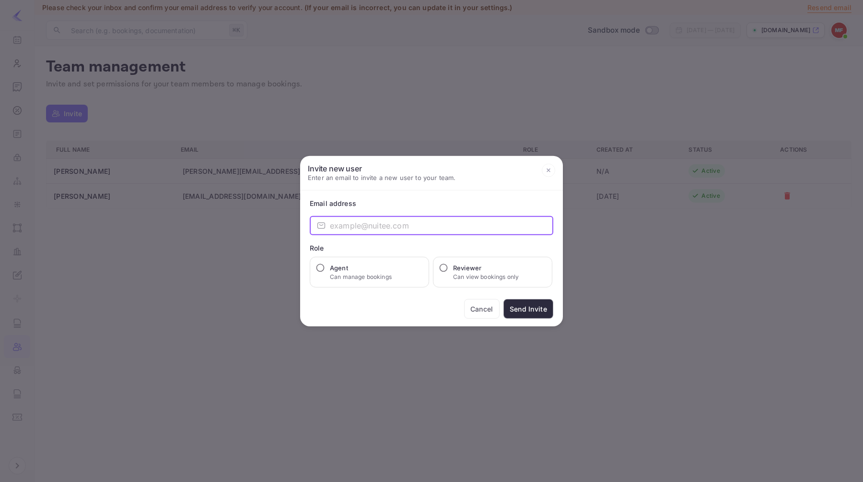 Image resolution: width=863 pixels, height=482 pixels. What do you see at coordinates (442, 225) in the screenshot?
I see `input: example@nuitee.com` at bounding box center [442, 225].